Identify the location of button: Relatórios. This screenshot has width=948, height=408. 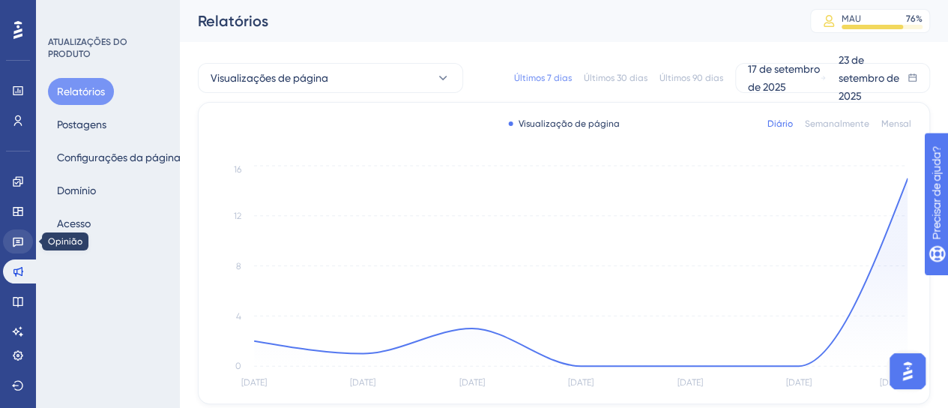
(81, 91).